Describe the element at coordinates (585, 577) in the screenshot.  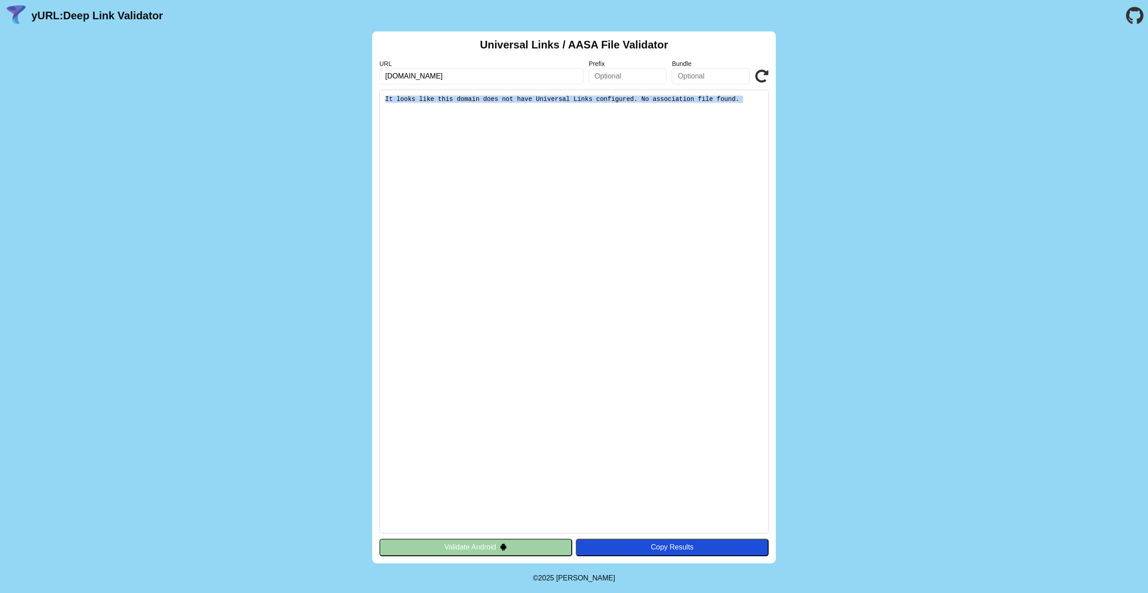
I see `a: Michael Ibragimchayev's Personal Site` at that location.